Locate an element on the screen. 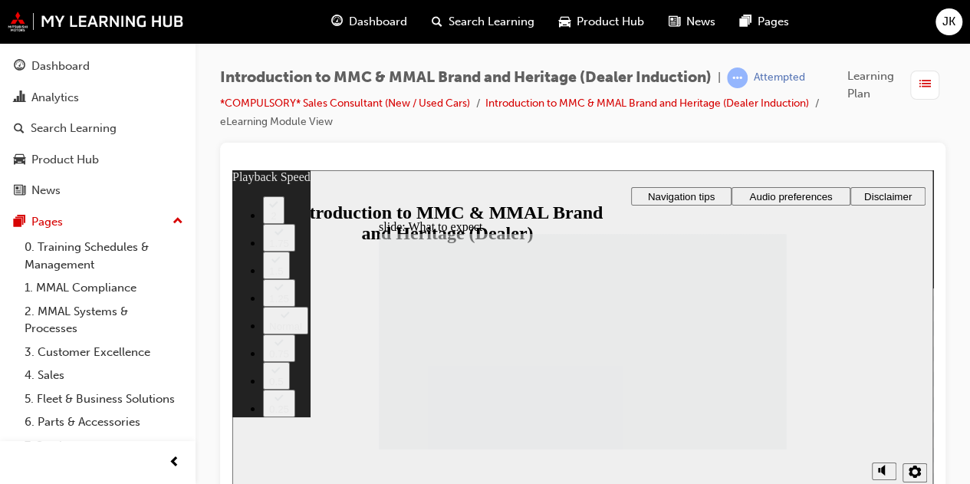 Image resolution: width=970 pixels, height=484 pixels. span: Dashboard is located at coordinates (378, 21).